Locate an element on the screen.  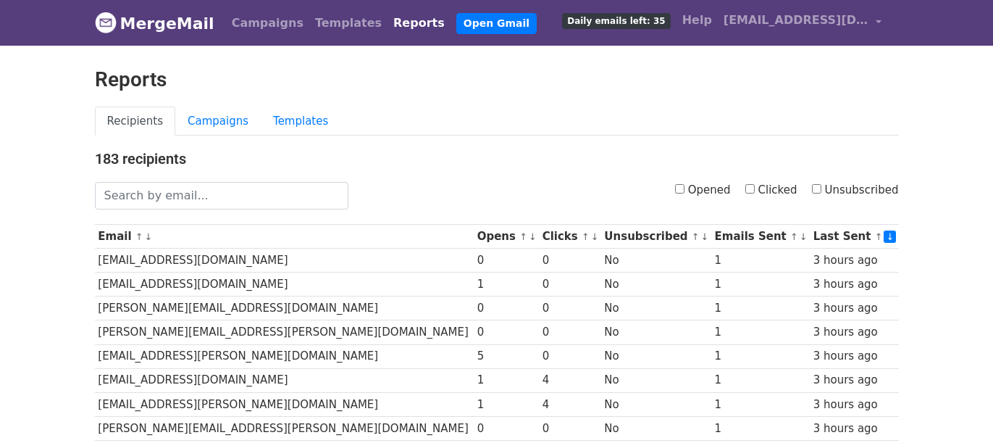
td: 5 is located at coordinates (506, 356).